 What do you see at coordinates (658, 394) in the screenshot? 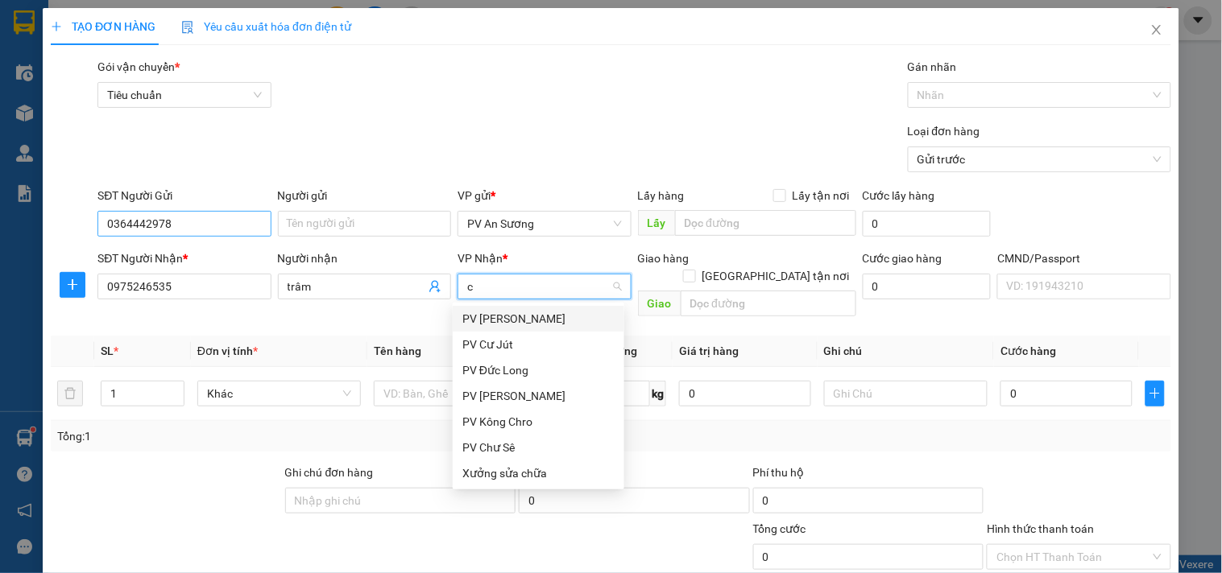
I see `span: kg` at bounding box center [658, 394].